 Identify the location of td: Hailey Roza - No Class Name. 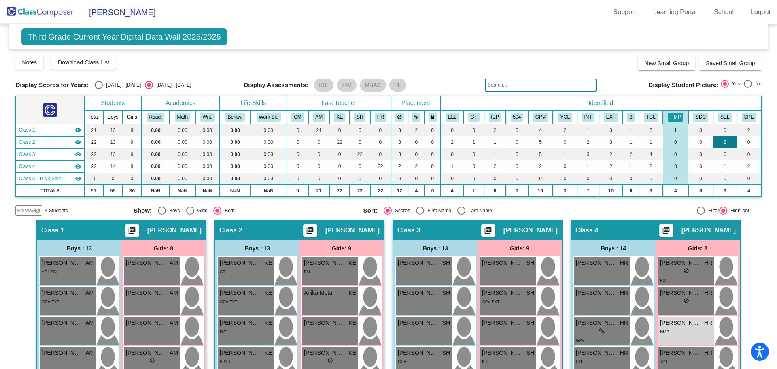
(50, 166).